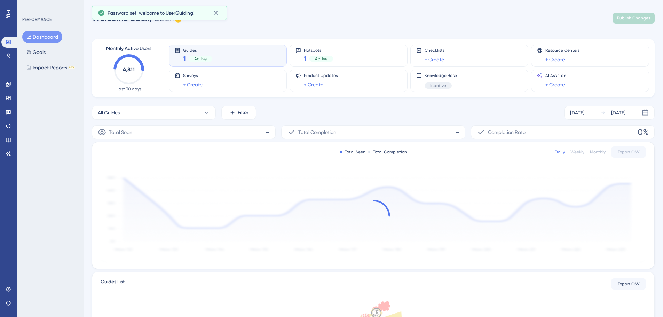  I want to click on button: Publish Changes, so click(634, 18).